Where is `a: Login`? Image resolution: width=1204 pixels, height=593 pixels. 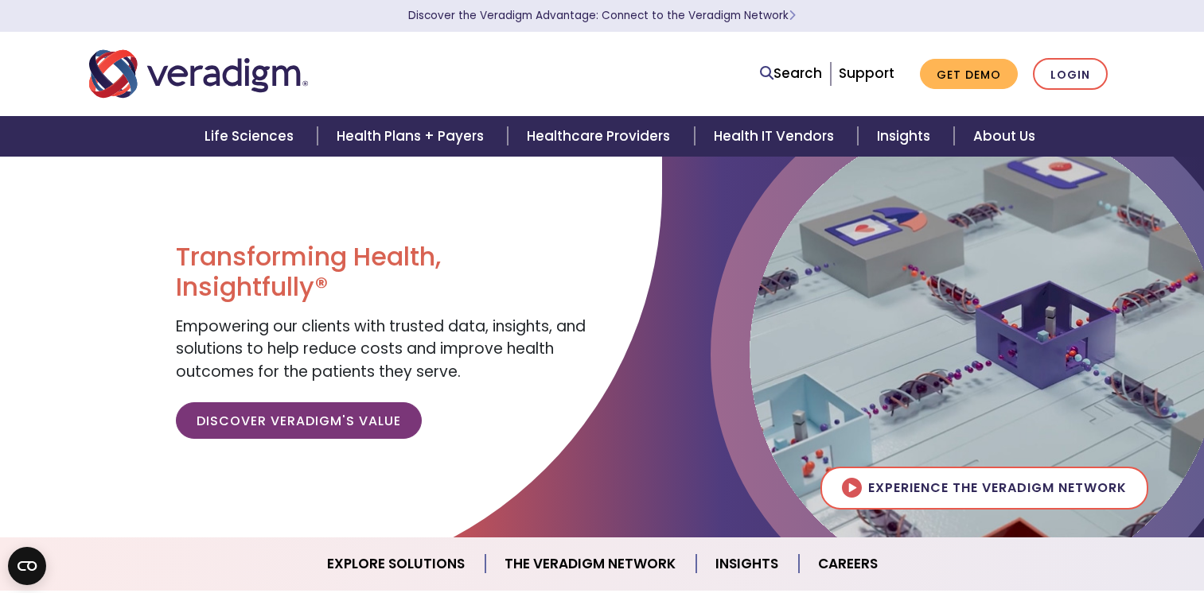 a: Login is located at coordinates (1070, 74).